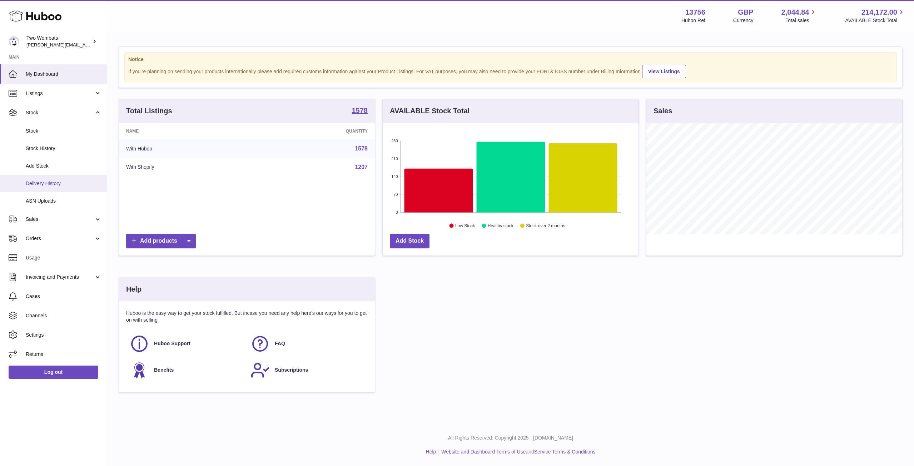  Describe the element at coordinates (875, 20) in the screenshot. I see `span: AVAILABLE Stock Total` at that location.